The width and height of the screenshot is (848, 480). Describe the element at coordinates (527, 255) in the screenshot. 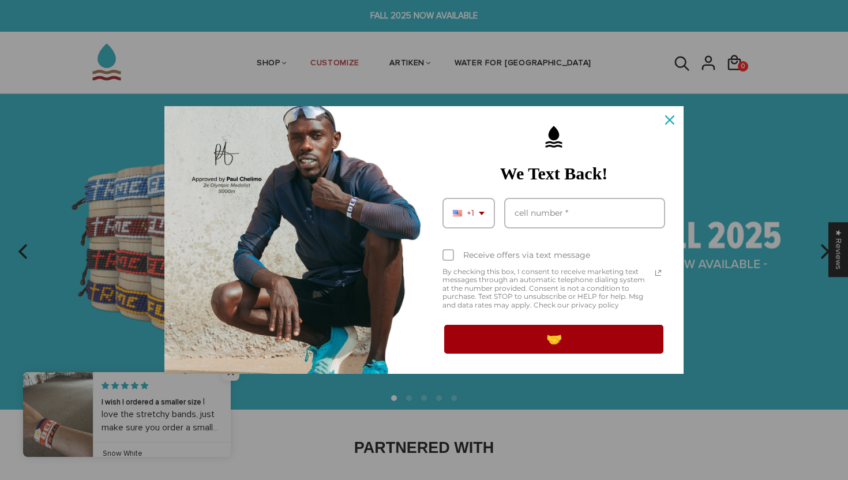

I see `div: Receive offers via text message` at that location.